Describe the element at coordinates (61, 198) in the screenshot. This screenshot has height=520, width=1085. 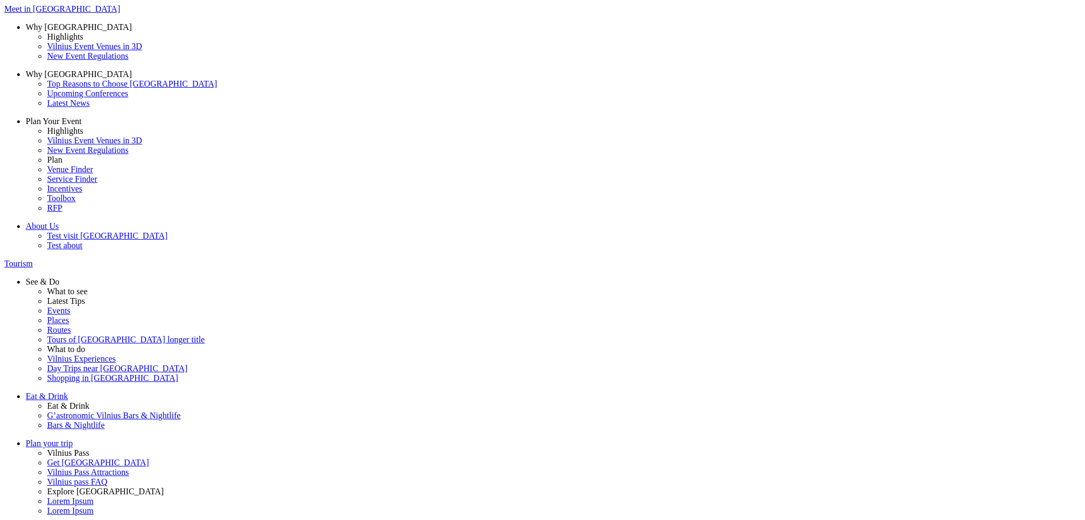
I see `span: Toolbox` at that location.